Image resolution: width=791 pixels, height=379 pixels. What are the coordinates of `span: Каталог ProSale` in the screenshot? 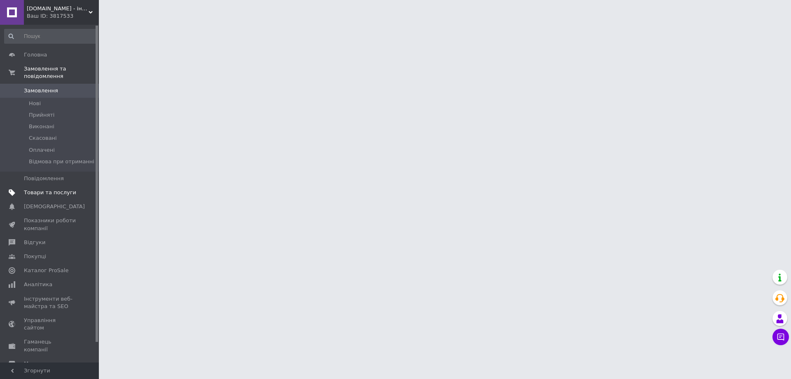 It's located at (46, 270).